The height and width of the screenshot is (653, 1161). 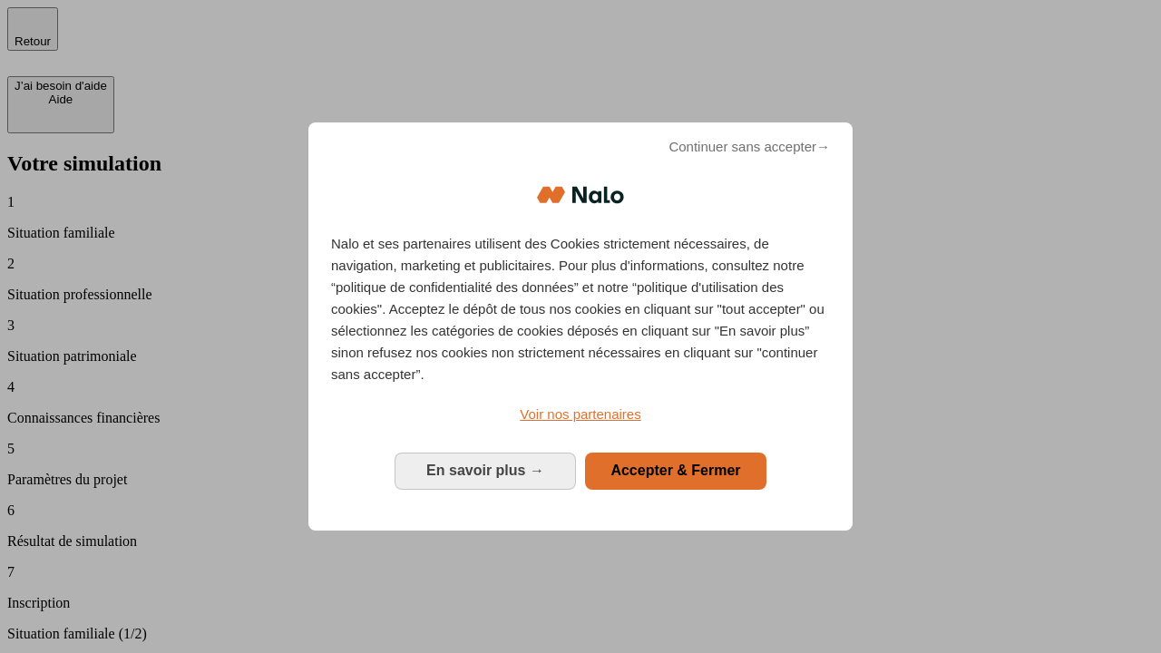 I want to click on span: Accepter & Fermer, so click(x=675, y=470).